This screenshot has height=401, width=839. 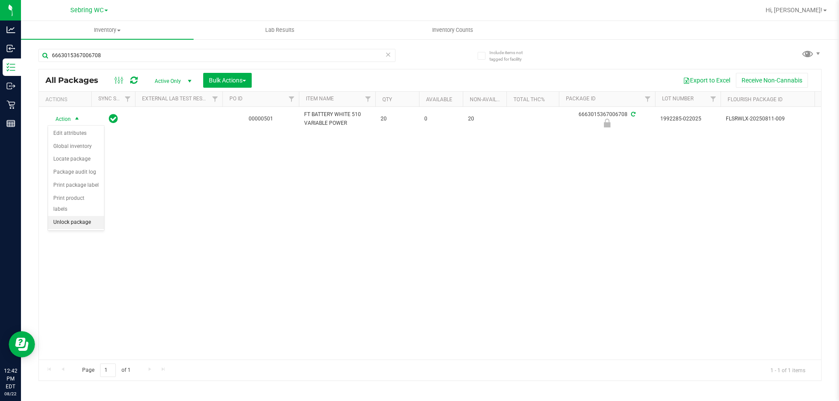 What do you see at coordinates (607, 123) in the screenshot?
I see `div: Newly Received` at bounding box center [607, 123].